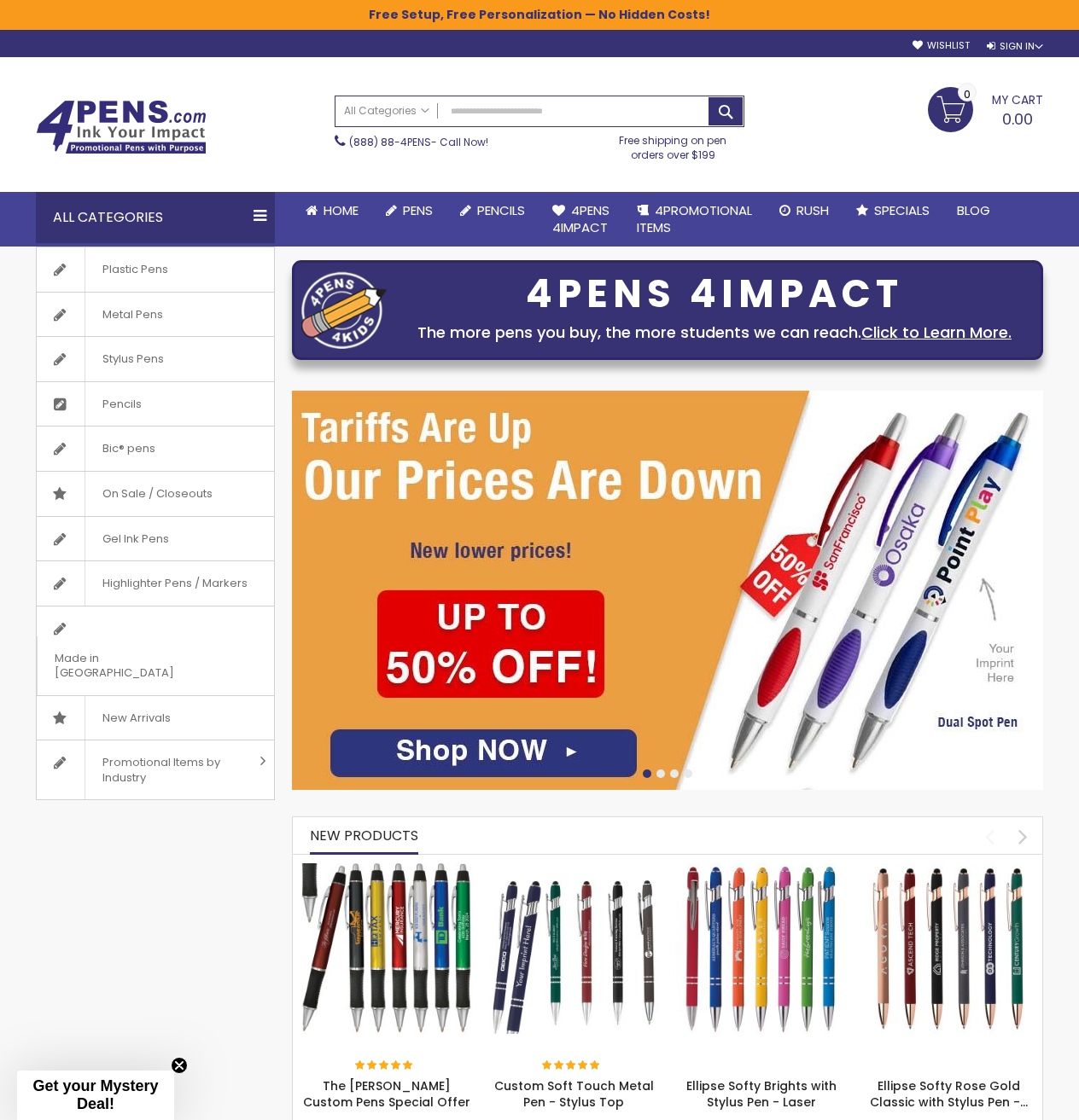  I want to click on div: prev, so click(990, 836).